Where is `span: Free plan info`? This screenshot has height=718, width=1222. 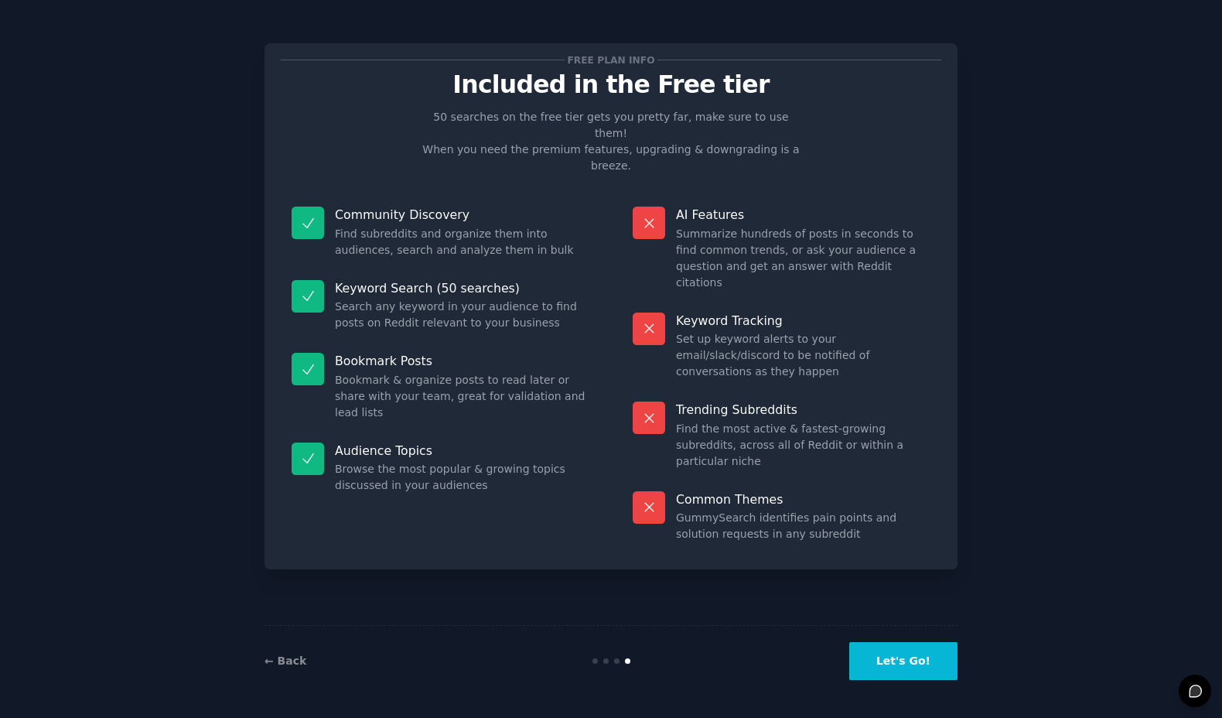
span: Free plan info is located at coordinates (611, 60).